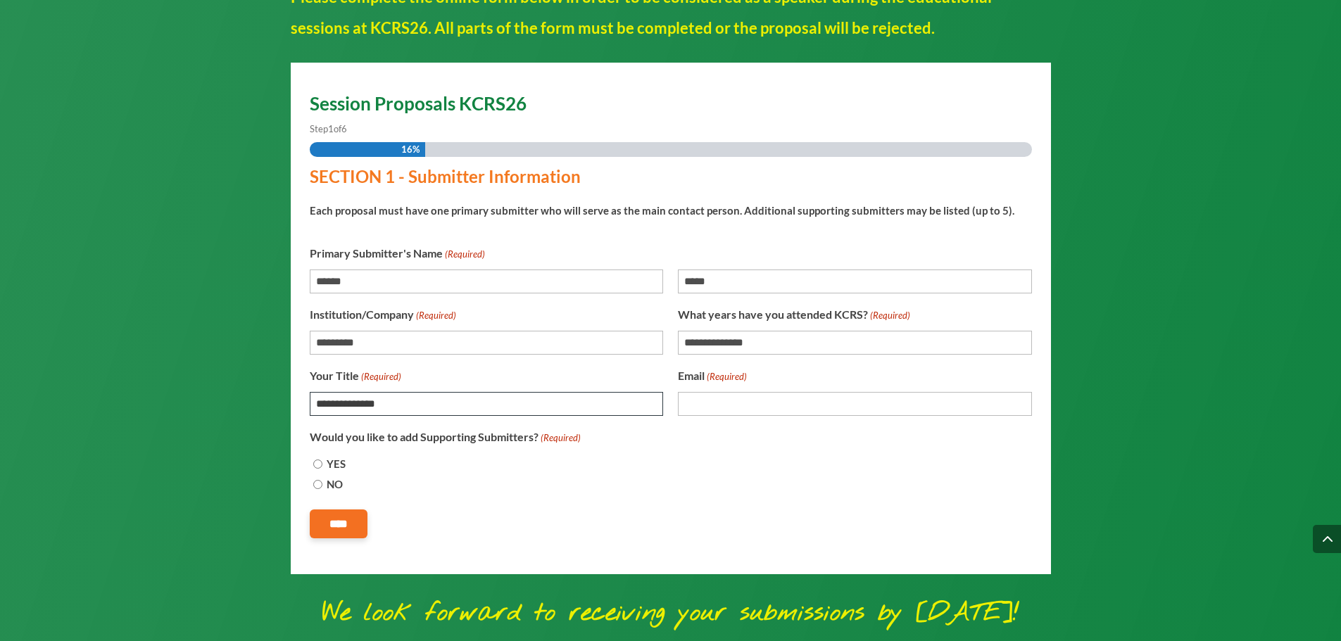  I want to click on h2: Session Proposals KCRS26, so click(671, 107).